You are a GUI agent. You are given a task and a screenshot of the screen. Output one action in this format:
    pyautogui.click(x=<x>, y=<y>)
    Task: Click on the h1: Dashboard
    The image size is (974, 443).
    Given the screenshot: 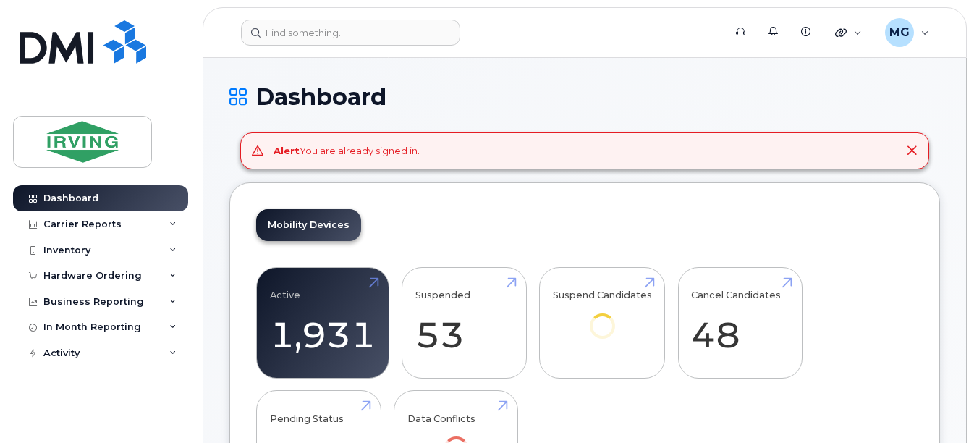 What is the action you would take?
    pyautogui.click(x=585, y=96)
    